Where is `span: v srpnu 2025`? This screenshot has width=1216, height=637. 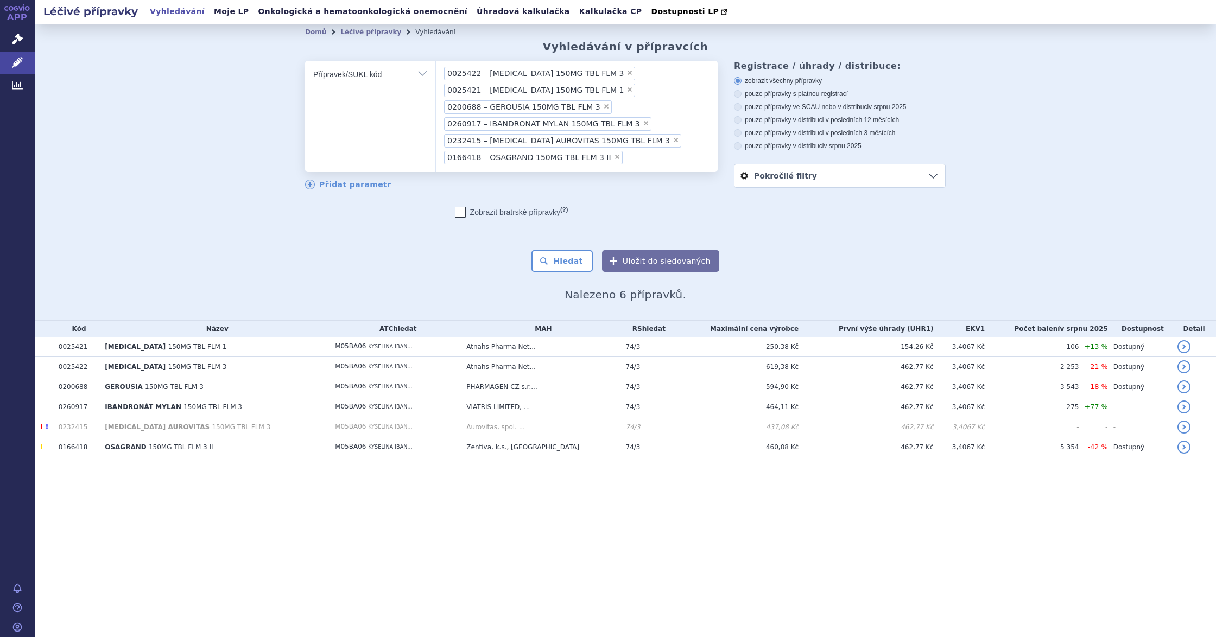
span: v srpnu 2025 is located at coordinates (1083, 329).